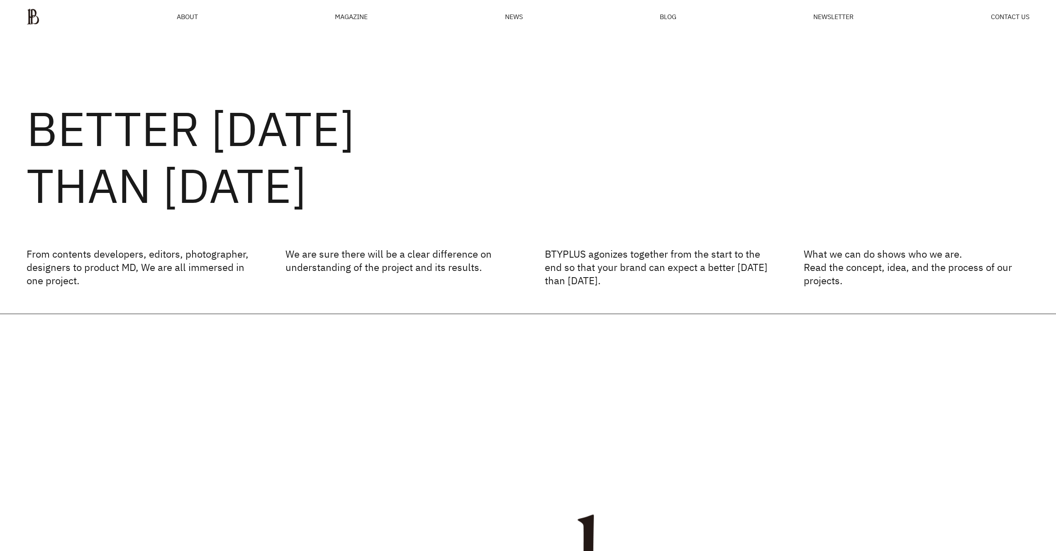 The height and width of the screenshot is (551, 1056). I want to click on p: From contents developers, editors, photographer, designers to product MD, We are all immersed in ..., so click(139, 267).